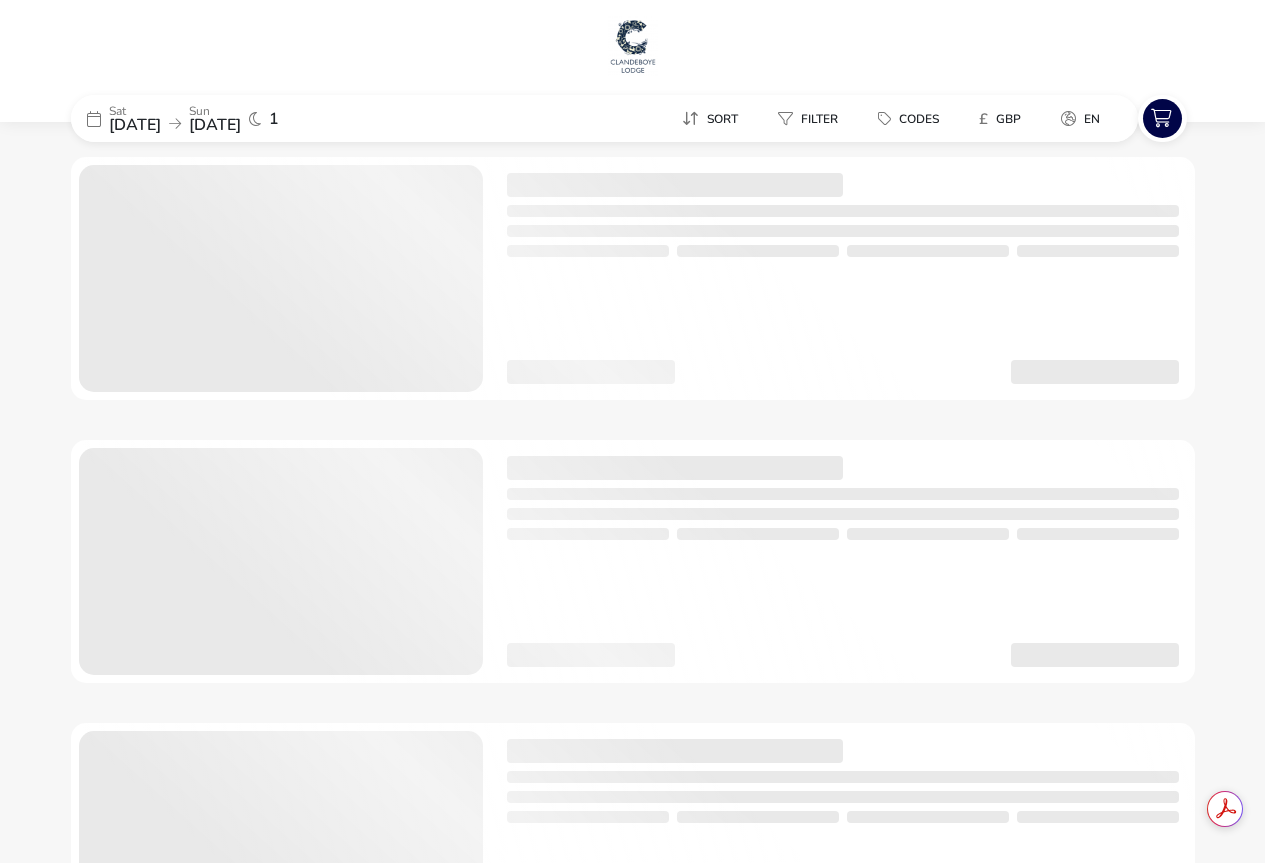 The width and height of the screenshot is (1265, 863). I want to click on button: Sort, so click(710, 118).